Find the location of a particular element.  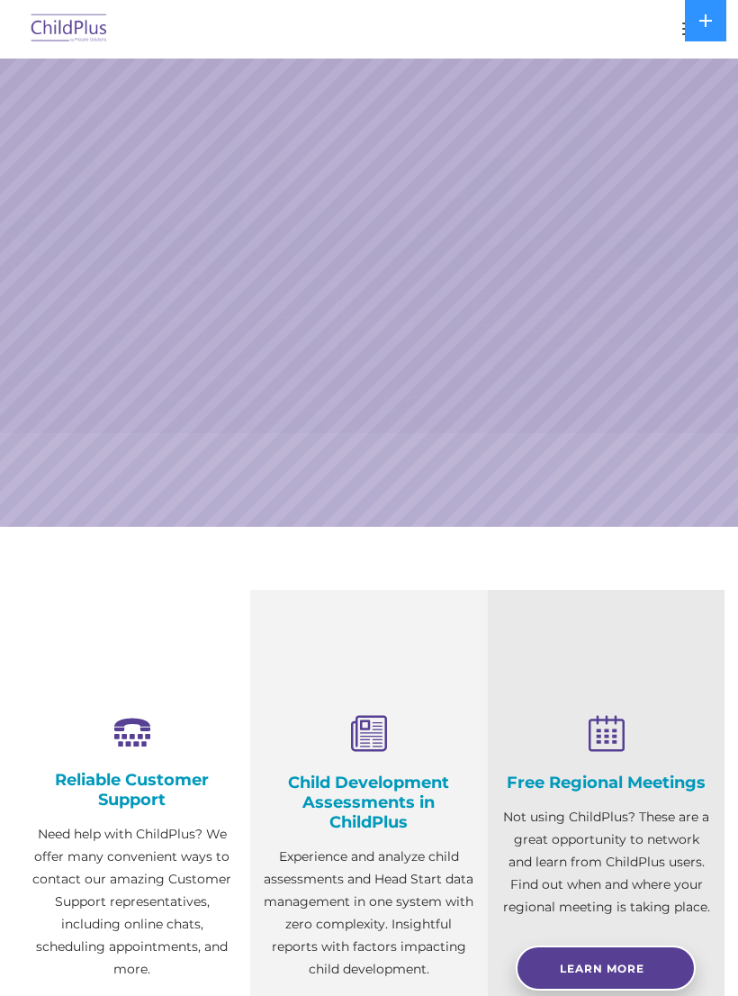

p: Experience and analyze child assessments and Head Start data management in one system with zero c... is located at coordinates (368, 913).